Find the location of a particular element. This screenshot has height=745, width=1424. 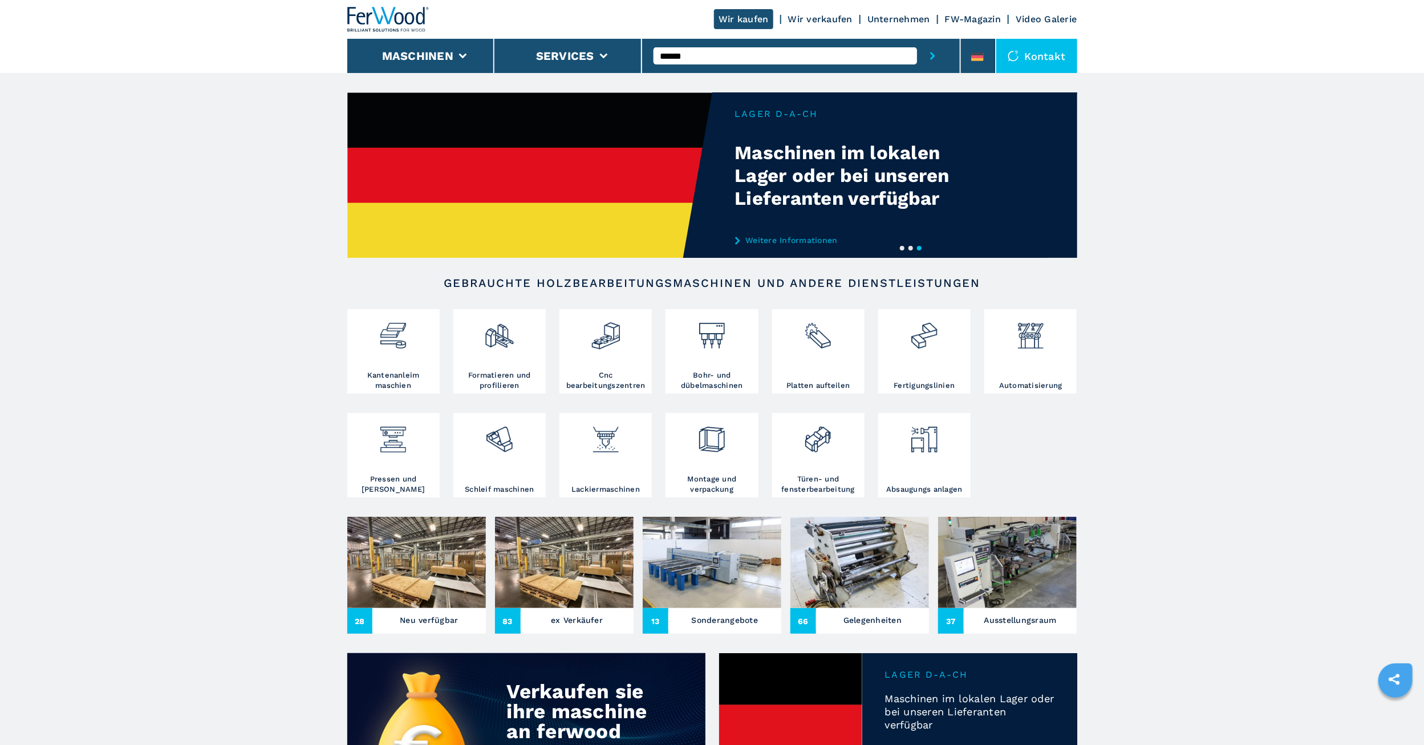

img: verniciatura_1.png is located at coordinates (606, 435).